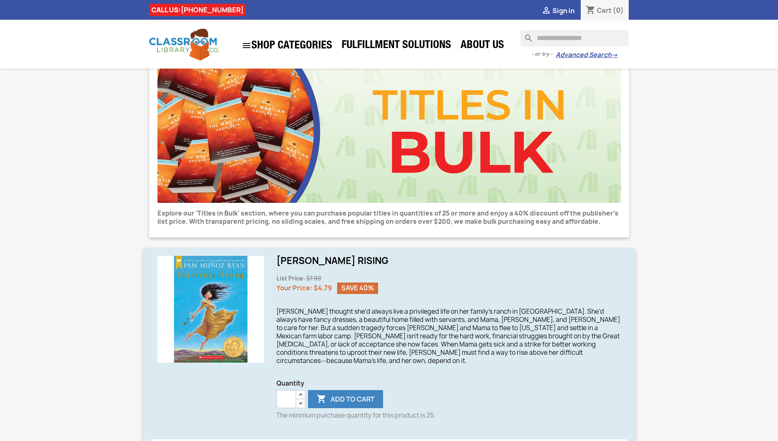  What do you see at coordinates (544, 54) in the screenshot?
I see `span: - or try -` at bounding box center [544, 54].